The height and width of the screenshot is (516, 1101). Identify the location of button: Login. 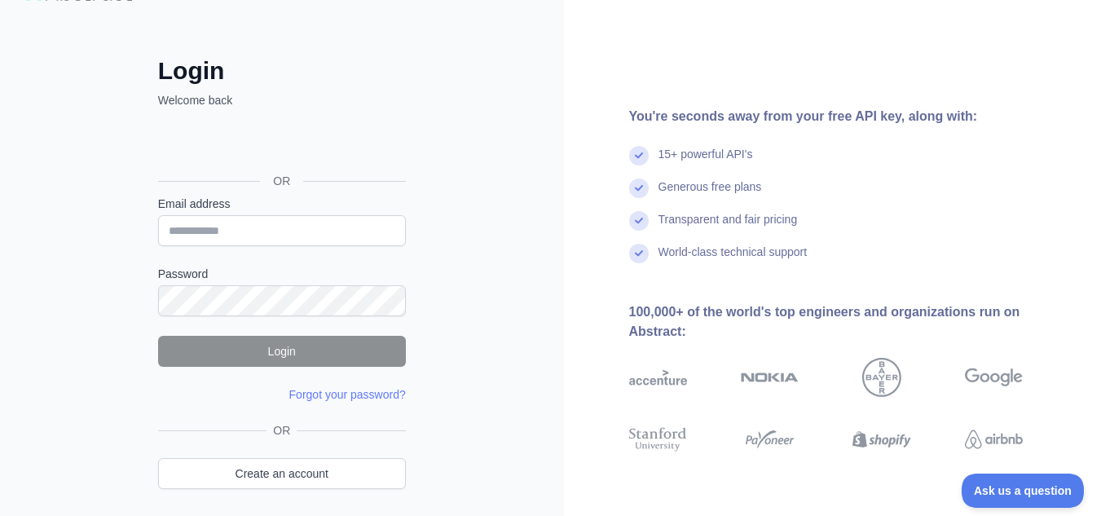
(282, 351).